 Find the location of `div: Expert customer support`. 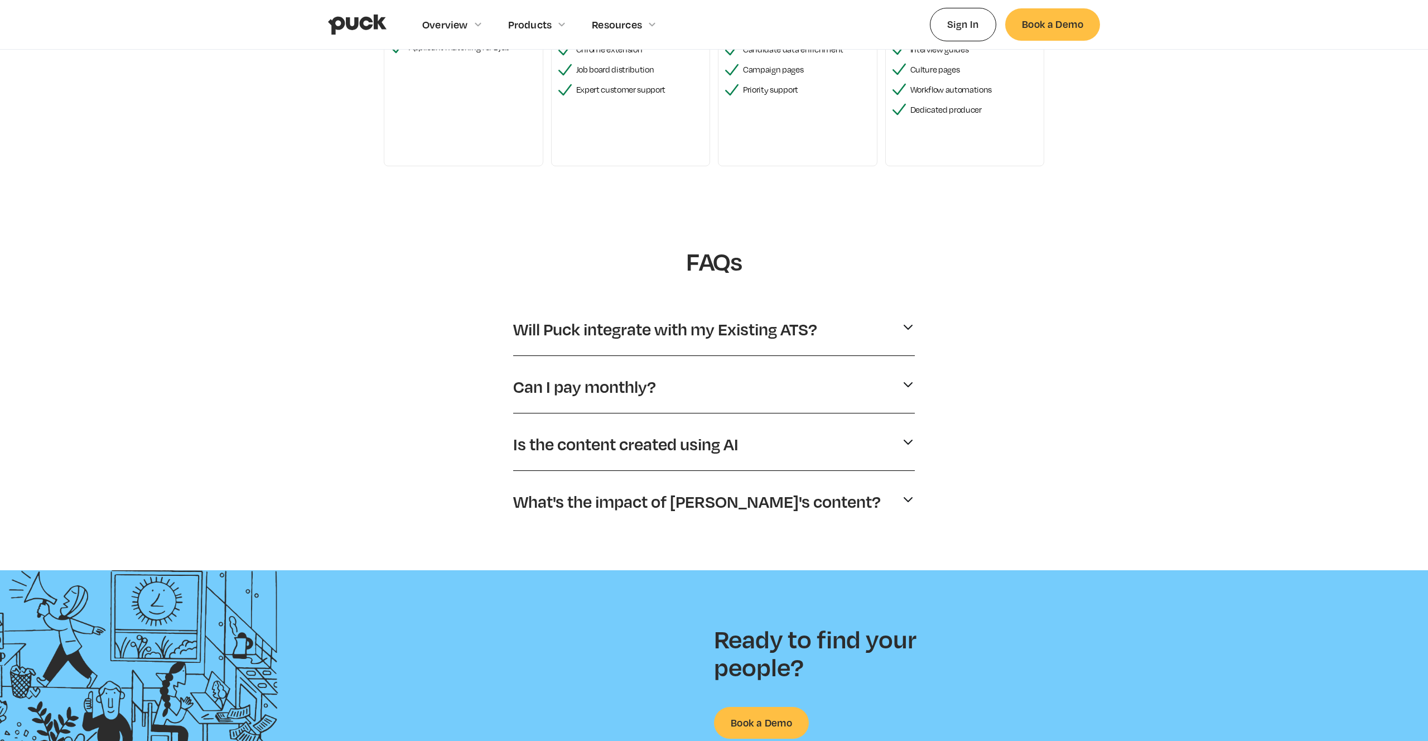

div: Expert customer support is located at coordinates (640, 90).